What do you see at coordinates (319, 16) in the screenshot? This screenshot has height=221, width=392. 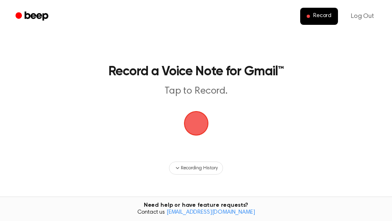 I see `button: Record` at bounding box center [319, 16].